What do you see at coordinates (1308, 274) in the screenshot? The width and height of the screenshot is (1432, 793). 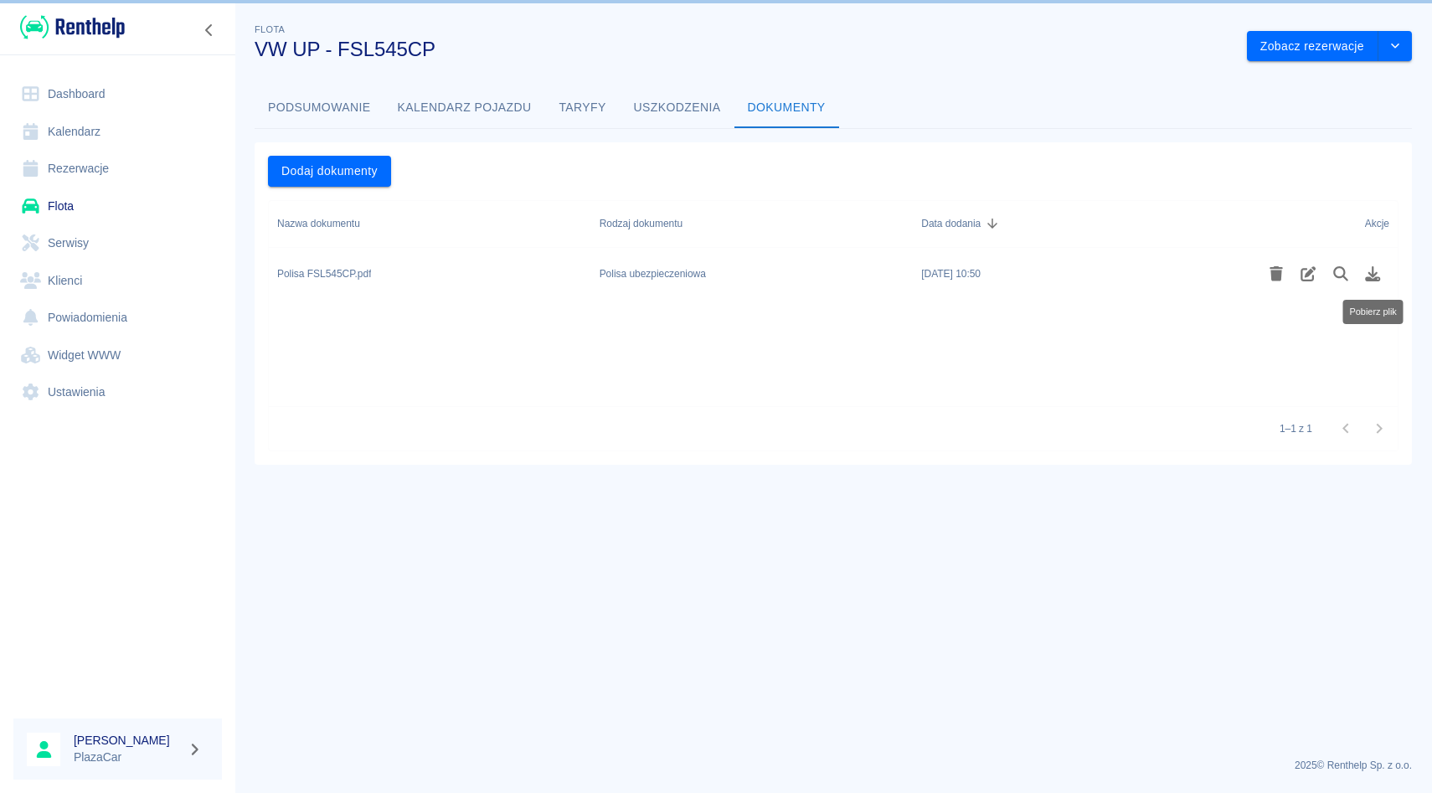 I see `button: Edytuj rodzaj dokumentu` at bounding box center [1308, 274].